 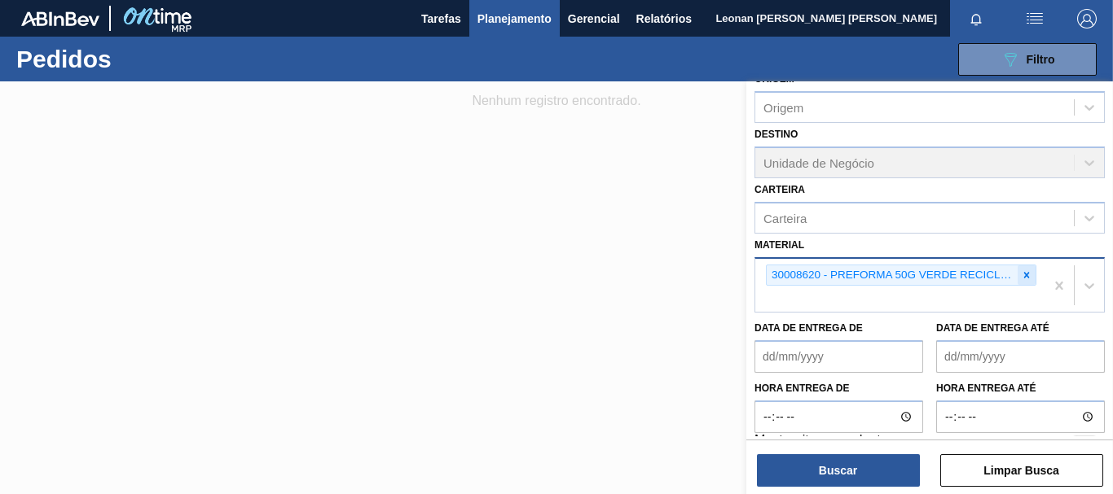 What do you see at coordinates (1027, 59) in the screenshot?
I see `button: Filtro` at bounding box center [1027, 59].